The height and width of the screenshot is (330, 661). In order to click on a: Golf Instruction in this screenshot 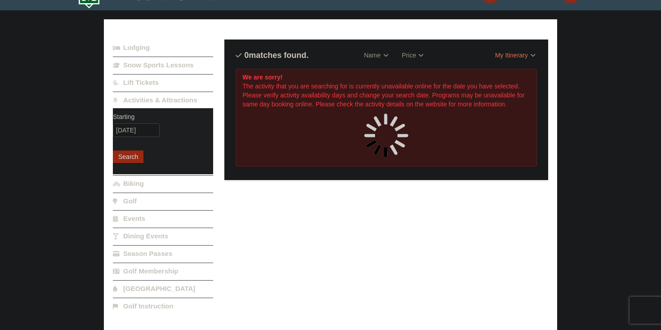, I will do `click(163, 306)`.